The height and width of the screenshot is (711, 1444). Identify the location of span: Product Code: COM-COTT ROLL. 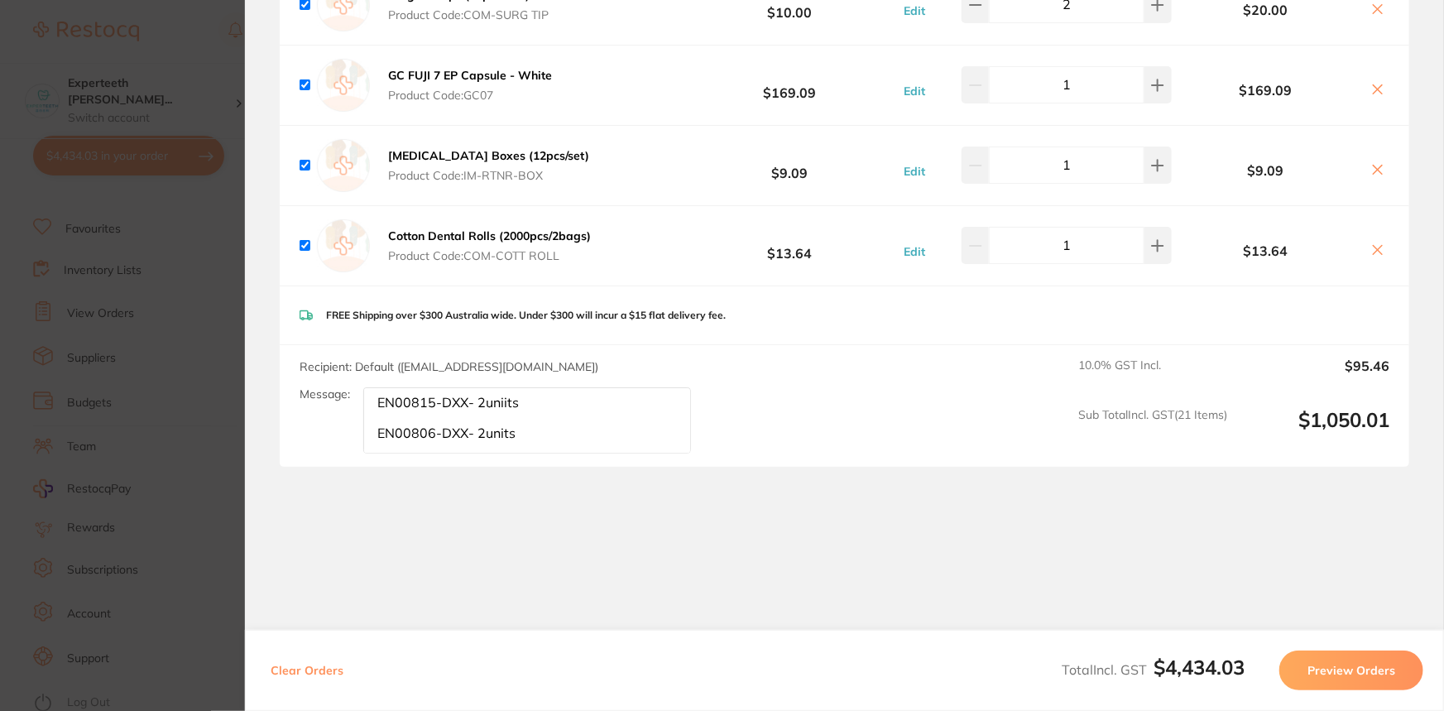
(489, 256).